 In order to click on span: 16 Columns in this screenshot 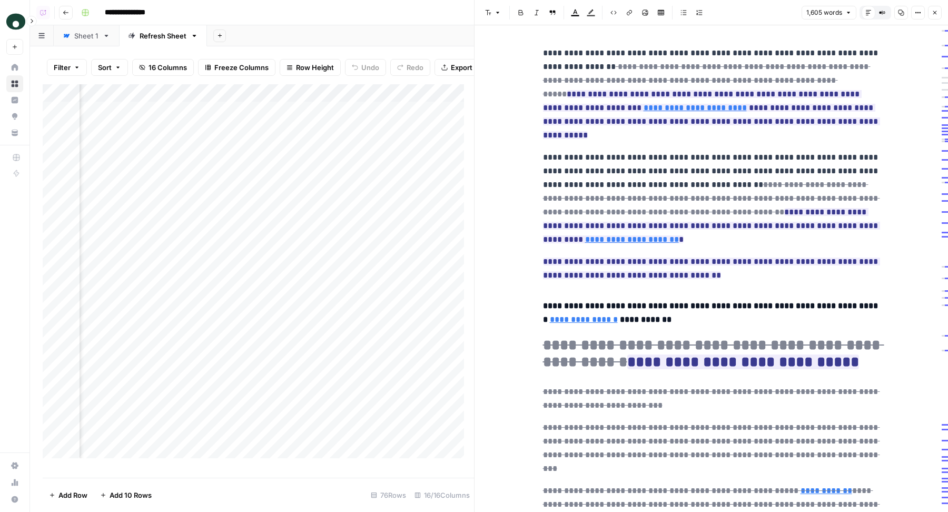, I will do `click(168, 67)`.